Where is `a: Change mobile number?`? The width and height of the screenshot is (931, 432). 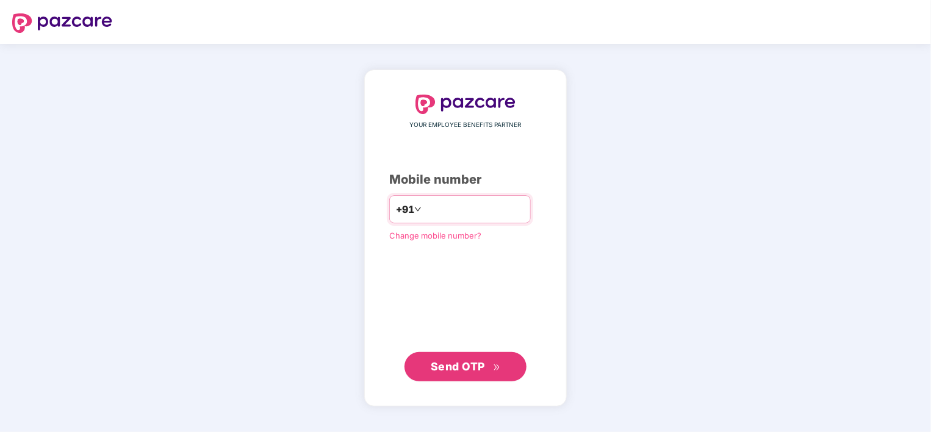
a: Change mobile number? is located at coordinates (435, 236).